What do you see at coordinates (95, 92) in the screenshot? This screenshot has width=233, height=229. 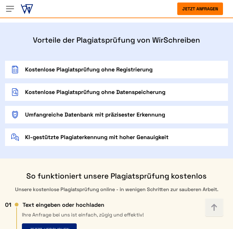 I see `div: Kostenlose Plagiatsprüfung ohne Datenspeicherung` at bounding box center [95, 92].